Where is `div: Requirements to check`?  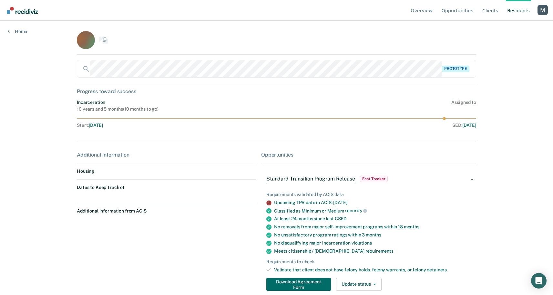 div: Requirements to check is located at coordinates (369, 261).